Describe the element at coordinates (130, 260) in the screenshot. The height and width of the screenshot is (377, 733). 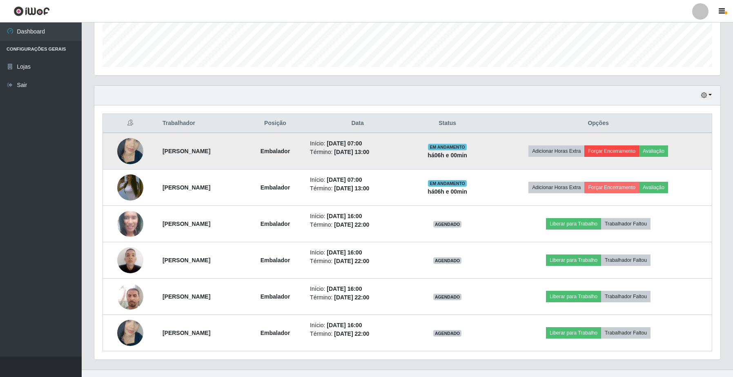
I see `img: 1701349754449.jpeg` at that location.